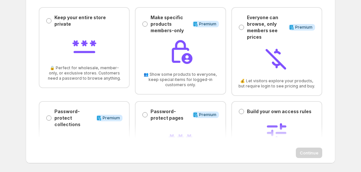 The height and width of the screenshot is (172, 361). Describe the element at coordinates (74, 118) in the screenshot. I see `p: Password-protect collections` at that location.